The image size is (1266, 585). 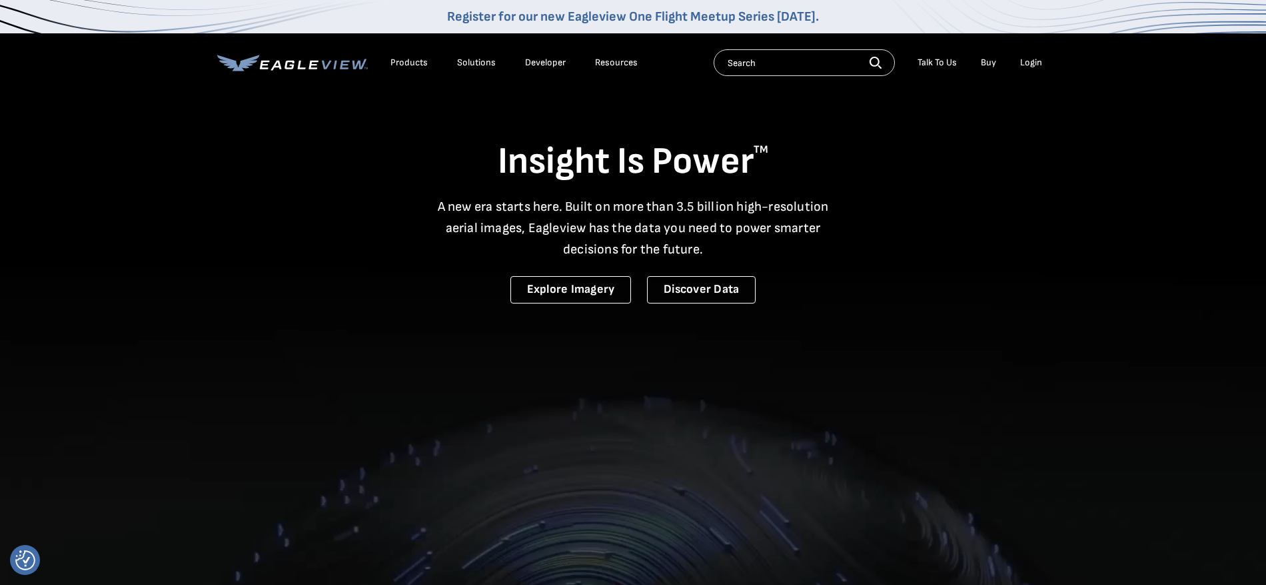 What do you see at coordinates (25, 560) in the screenshot?
I see `img: Revisit consent button` at bounding box center [25, 560].